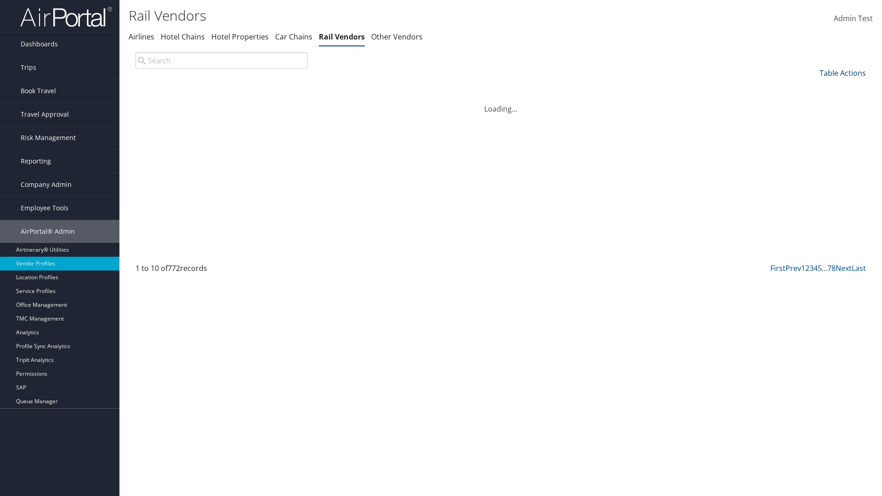 This screenshot has width=882, height=496. What do you see at coordinates (820, 268) in the screenshot?
I see `a: 5` at bounding box center [820, 268].